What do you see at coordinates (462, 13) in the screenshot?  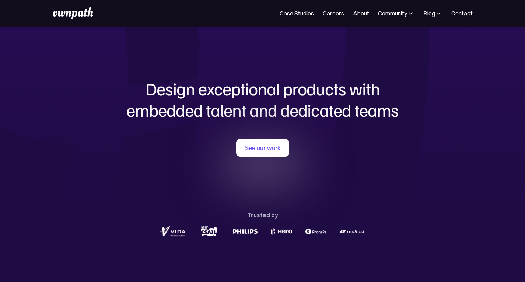 I see `a: Contact` at bounding box center [462, 13].